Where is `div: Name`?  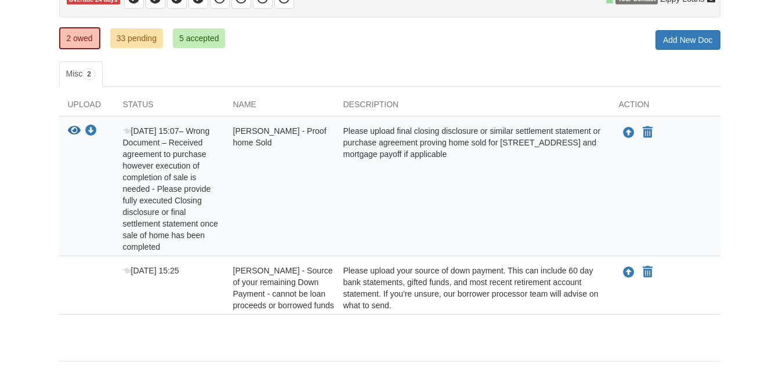
div: Name is located at coordinates (280, 107).